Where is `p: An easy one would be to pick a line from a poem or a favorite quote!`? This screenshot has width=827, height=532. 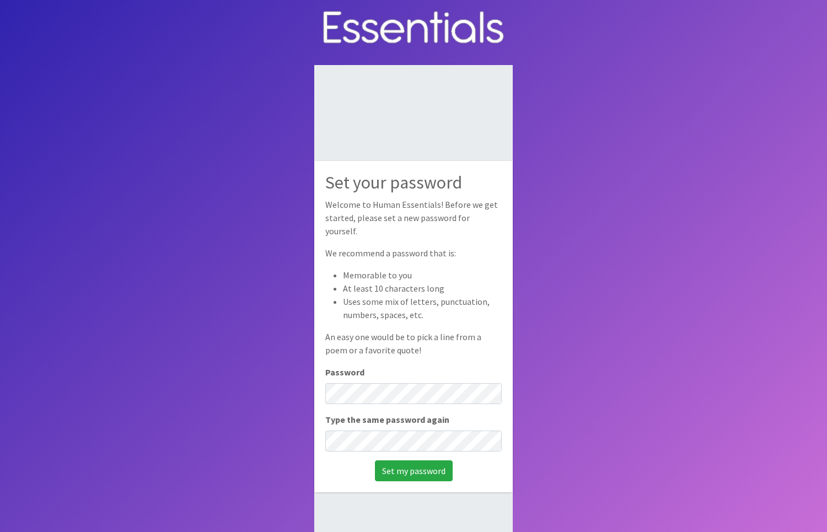
p: An easy one would be to pick a line from a poem or a favorite quote! is located at coordinates (414, 344).